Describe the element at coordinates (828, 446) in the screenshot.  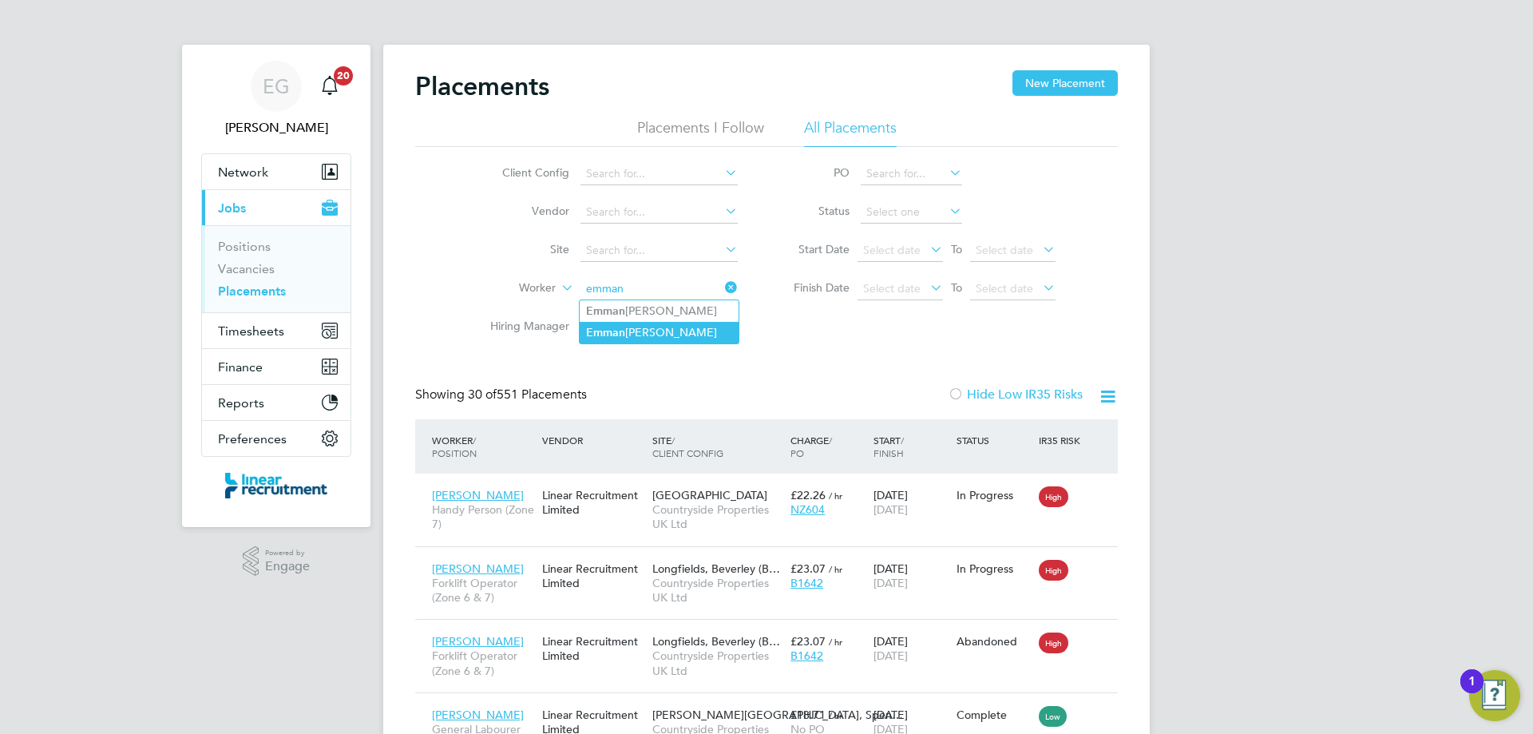
I see `div: Charge` at that location.